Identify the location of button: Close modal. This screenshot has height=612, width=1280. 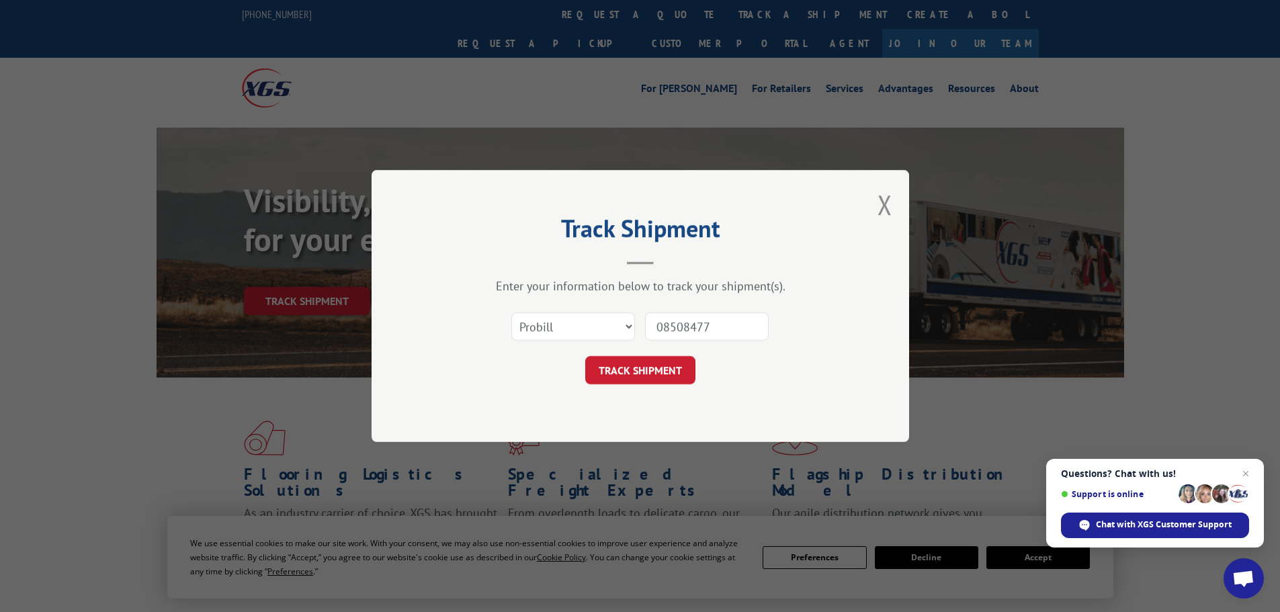
(885, 204).